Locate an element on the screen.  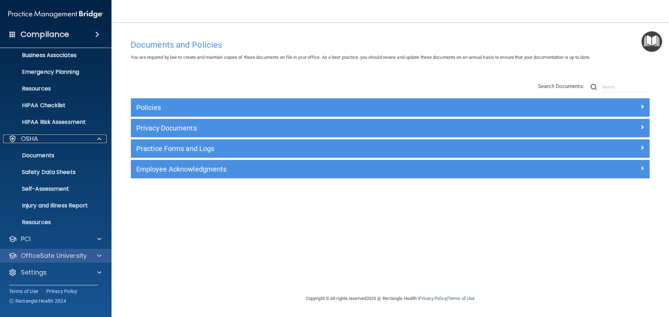
p: HIPAA Risk Assessment is located at coordinates (52, 122).